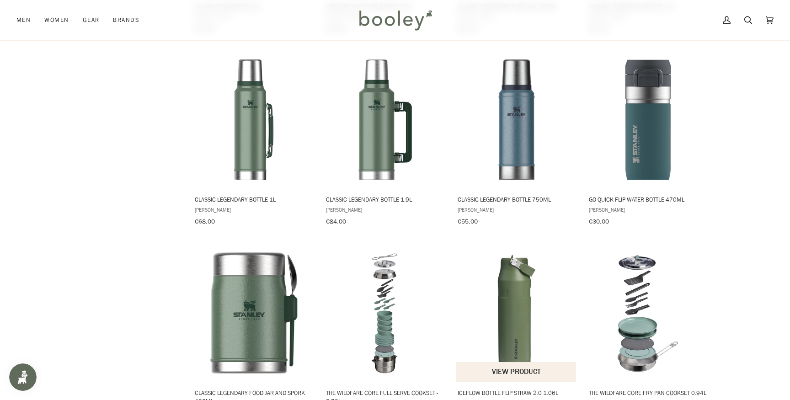 Image resolution: width=790 pixels, height=400 pixels. What do you see at coordinates (336, 221) in the screenshot?
I see `span: €84.00` at bounding box center [336, 221].